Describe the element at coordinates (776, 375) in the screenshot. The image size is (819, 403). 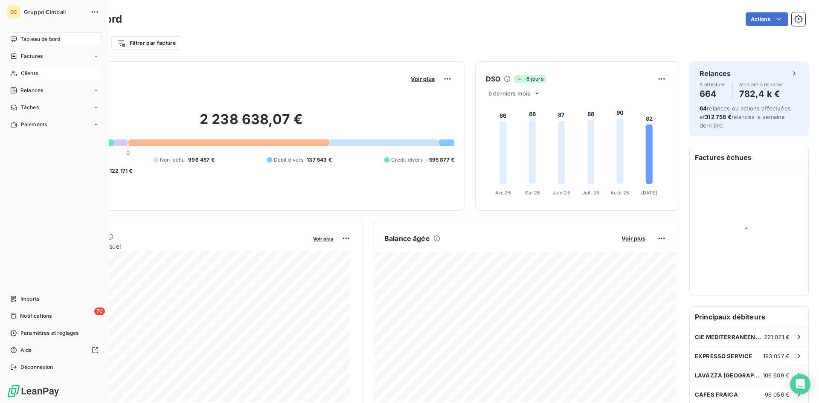
I see `span: 106 609 €` at that location.